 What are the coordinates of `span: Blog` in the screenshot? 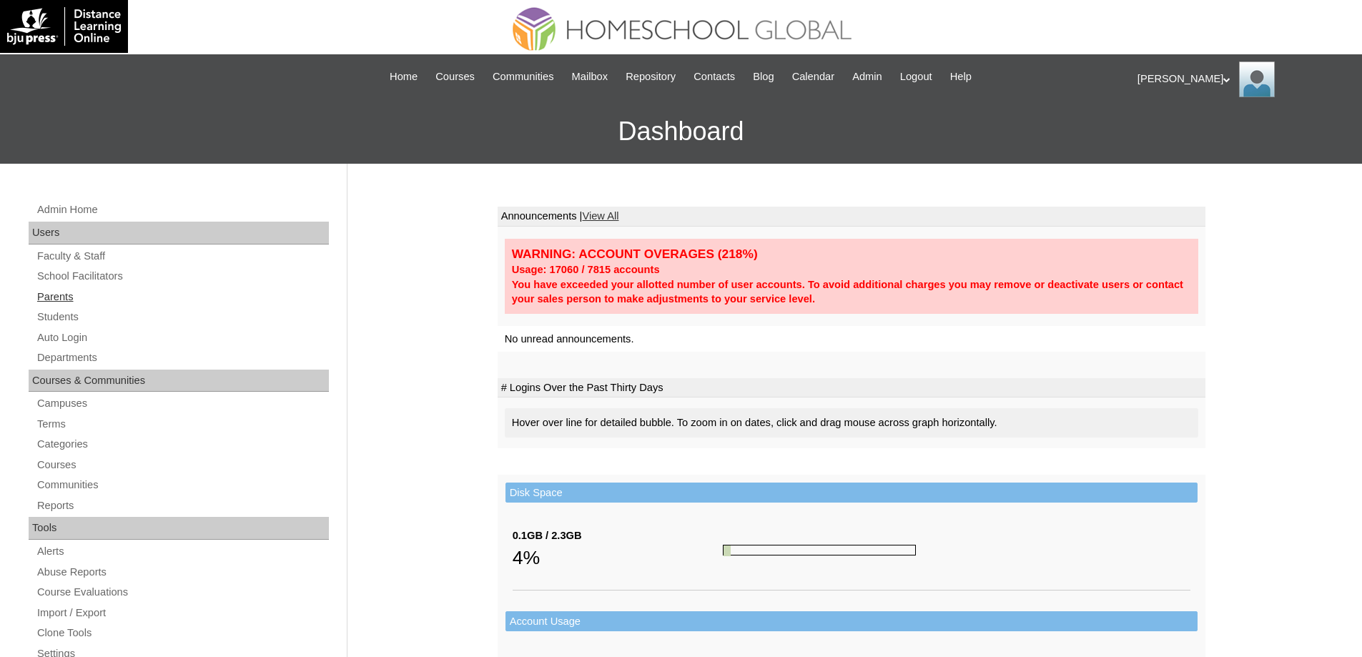 It's located at (763, 77).